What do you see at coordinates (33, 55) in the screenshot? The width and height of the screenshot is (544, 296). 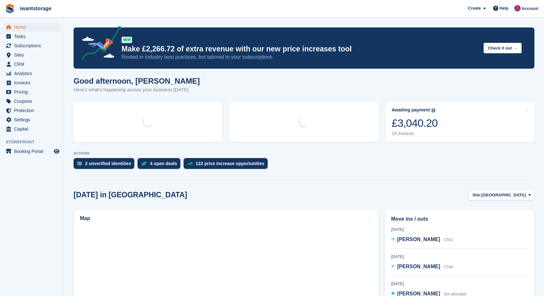 I see `span: Sites` at bounding box center [33, 55].